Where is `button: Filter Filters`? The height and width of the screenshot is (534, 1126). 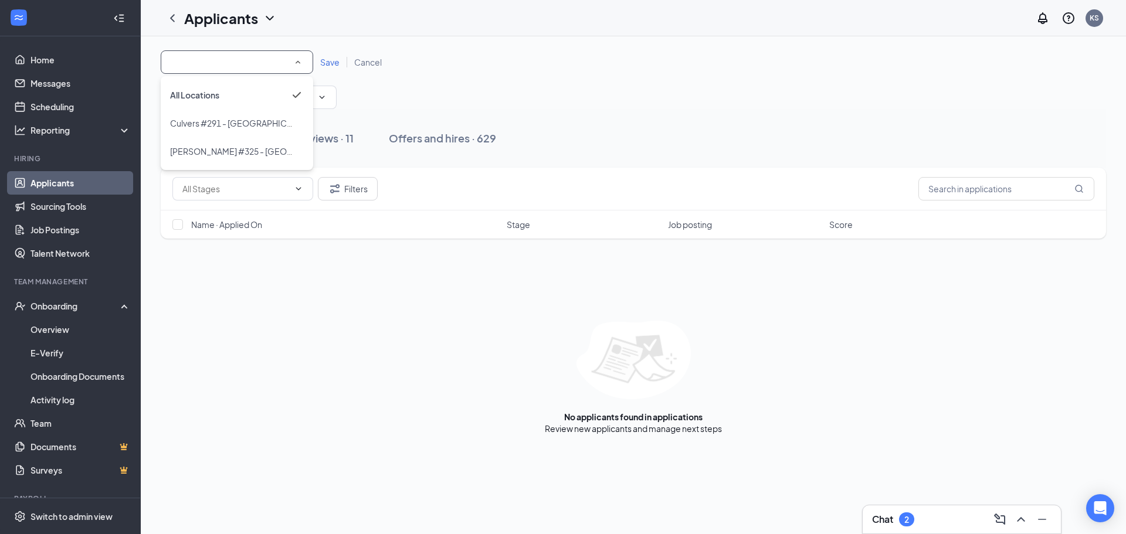
button: Filter Filters is located at coordinates (348, 189).